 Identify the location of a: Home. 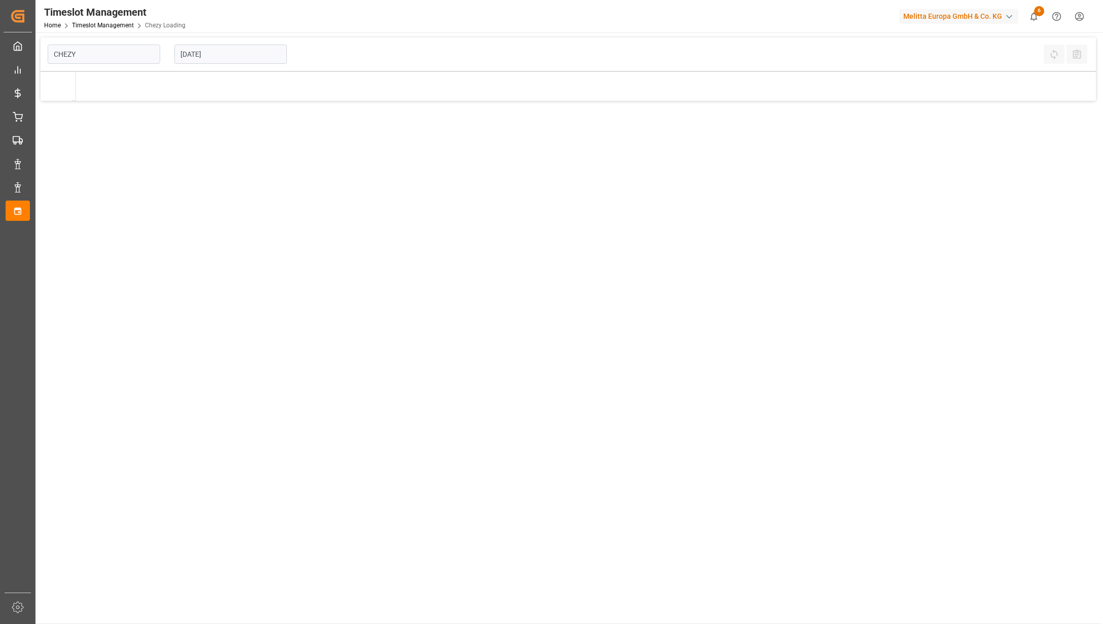
(52, 25).